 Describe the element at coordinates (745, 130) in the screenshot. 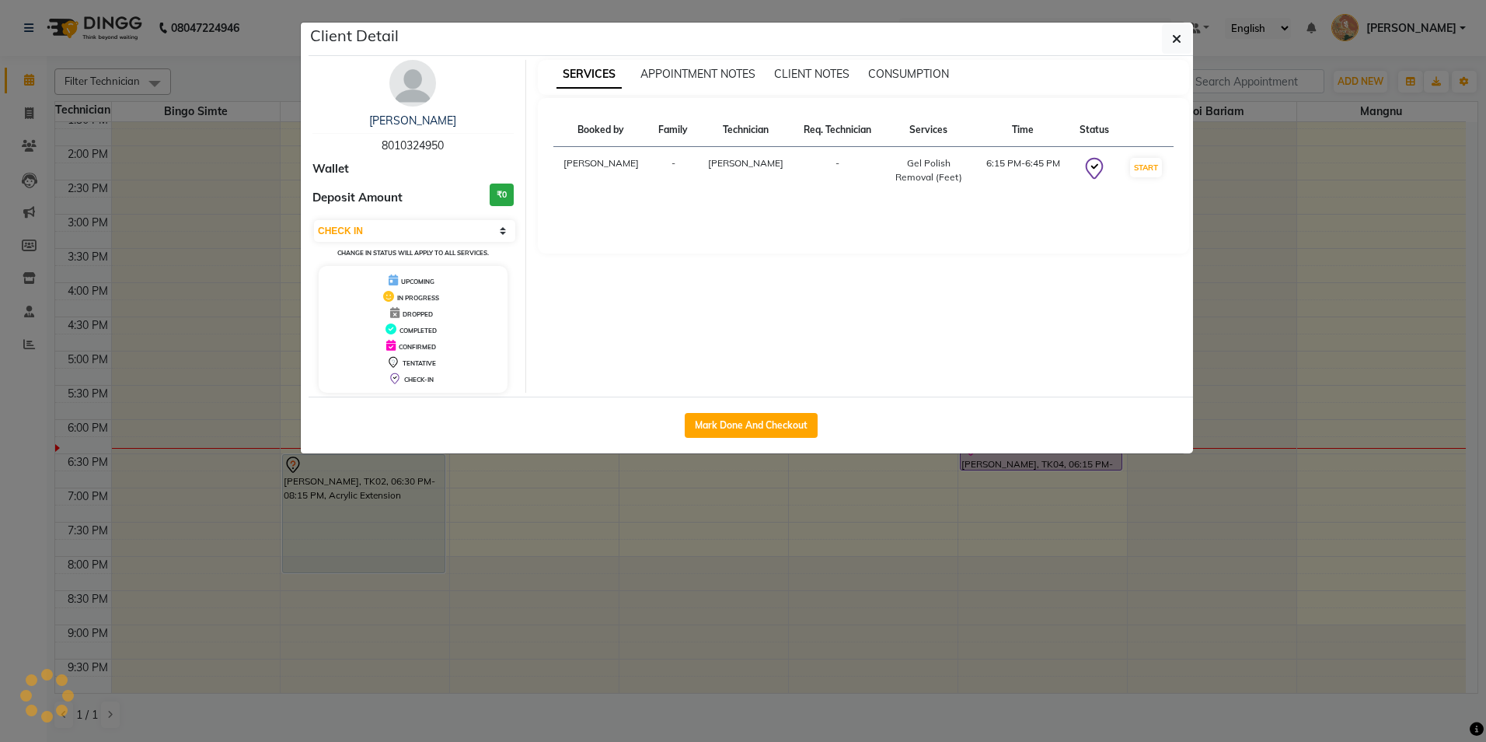

I see `th: Technician` at that location.